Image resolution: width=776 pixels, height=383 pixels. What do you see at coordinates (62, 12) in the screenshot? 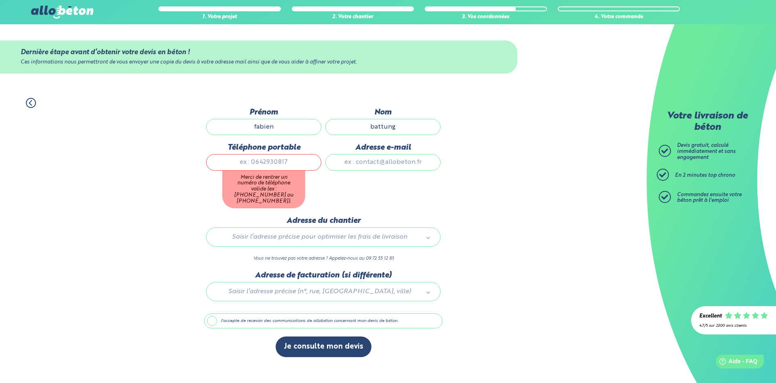
I see `img: allobéton` at bounding box center [62, 12].